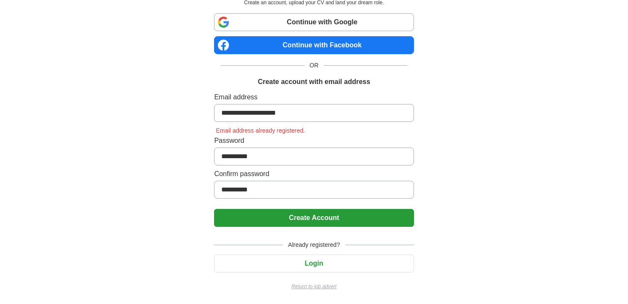 The image size is (628, 304). I want to click on label: Password, so click(313, 141).